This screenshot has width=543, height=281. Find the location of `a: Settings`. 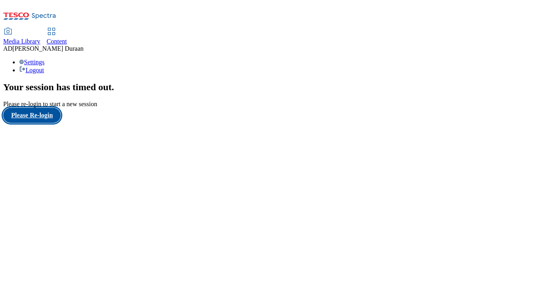

a: Settings is located at coordinates (32, 62).